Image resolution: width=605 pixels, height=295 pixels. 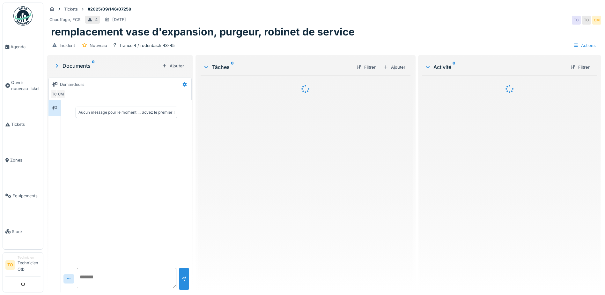 What do you see at coordinates (23, 160) in the screenshot?
I see `a: Zones` at bounding box center [23, 160].